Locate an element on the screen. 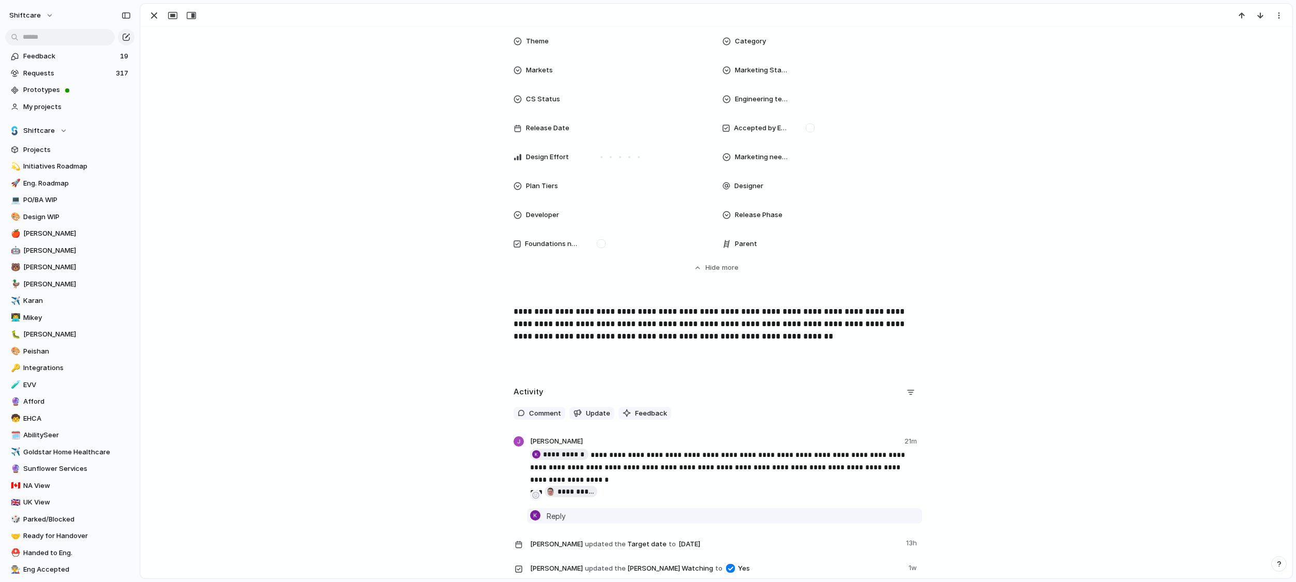 This screenshot has width=1296, height=582. div: 🚀Eng. Roadmap is located at coordinates (70, 184).